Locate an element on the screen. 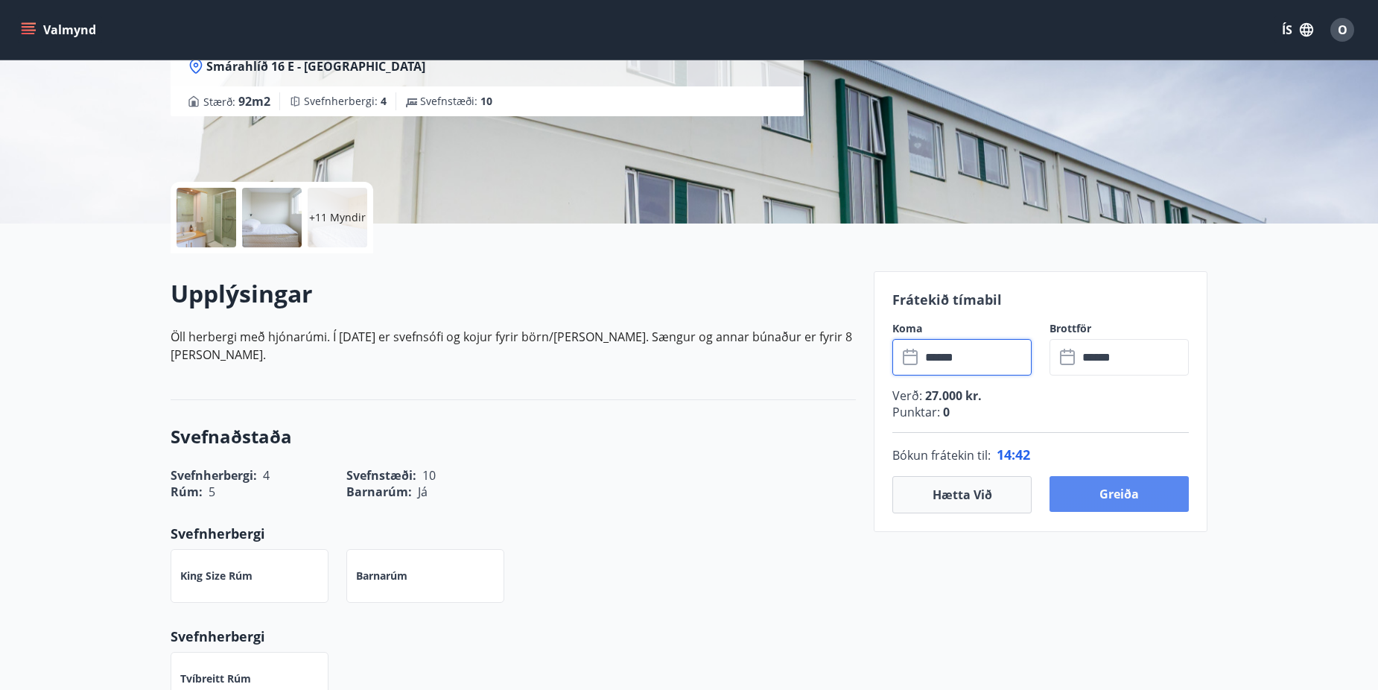  h3: Svefnaðstaða is located at coordinates (513, 436).